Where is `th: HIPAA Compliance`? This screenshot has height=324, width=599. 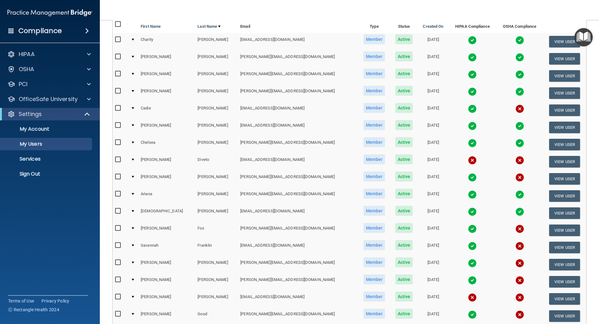
th: HIPAA Compliance is located at coordinates (473, 26).